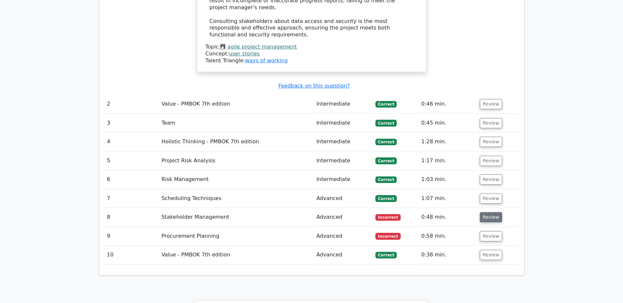  What do you see at coordinates (236, 199) in the screenshot?
I see `td: Scheduling Techniques` at bounding box center [236, 199].